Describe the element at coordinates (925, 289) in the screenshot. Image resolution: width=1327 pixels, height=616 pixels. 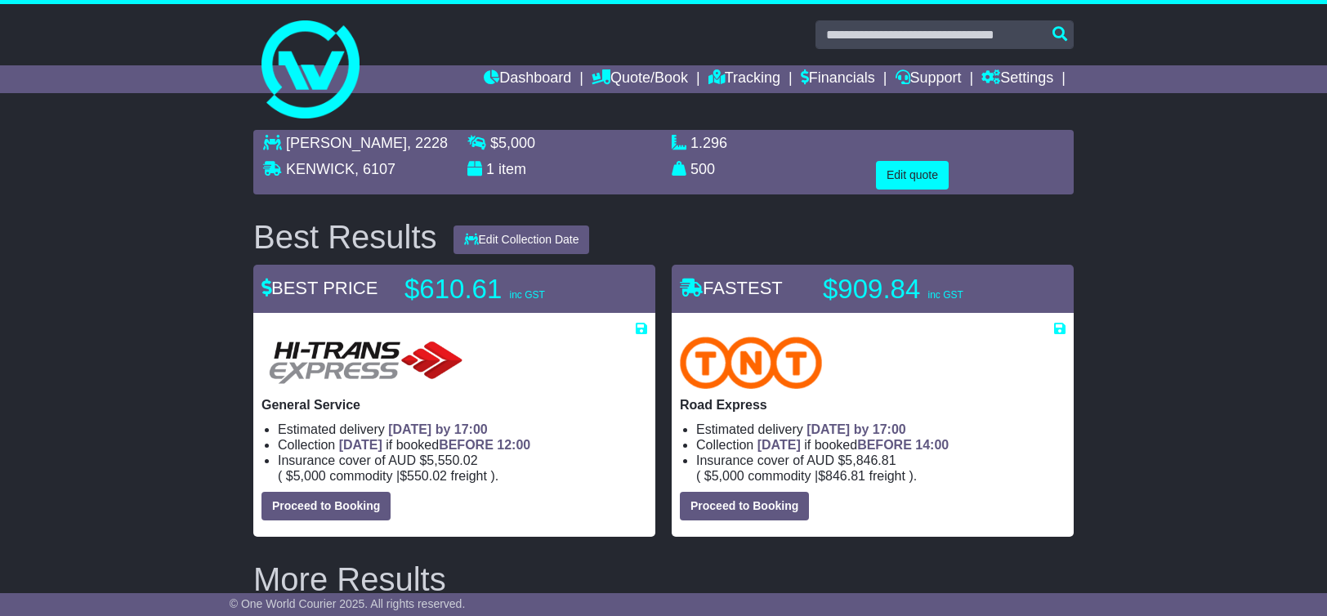
I see `p: $909.84` at that location.